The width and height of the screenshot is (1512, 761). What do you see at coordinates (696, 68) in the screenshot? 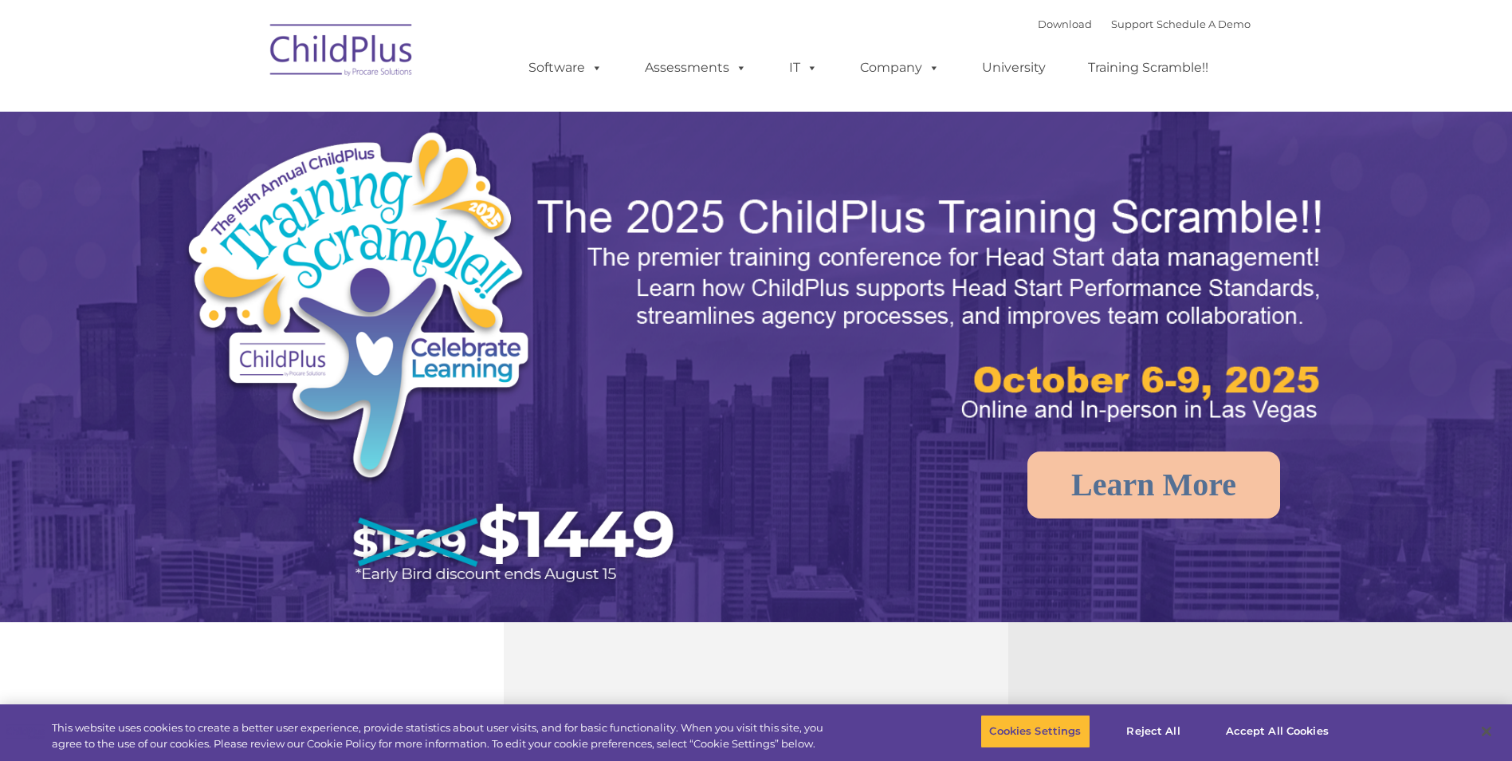
I see `a: Assessments` at bounding box center [696, 68].